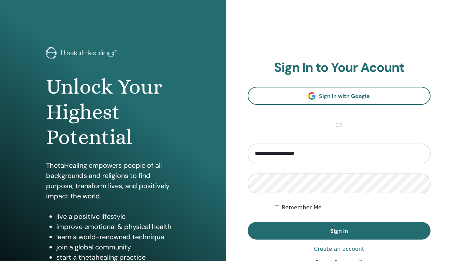 The height and width of the screenshot is (261, 452). I want to click on li: improve emotional & physical health, so click(118, 227).